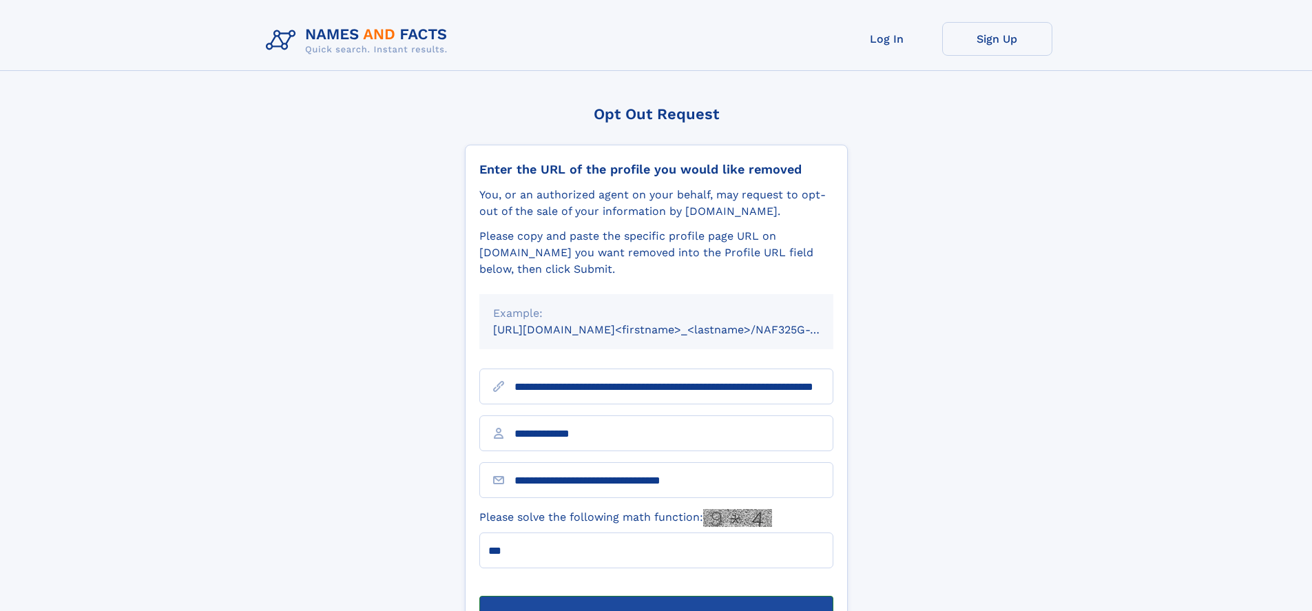  I want to click on img: Logo Names and Facts, so click(359, 41).